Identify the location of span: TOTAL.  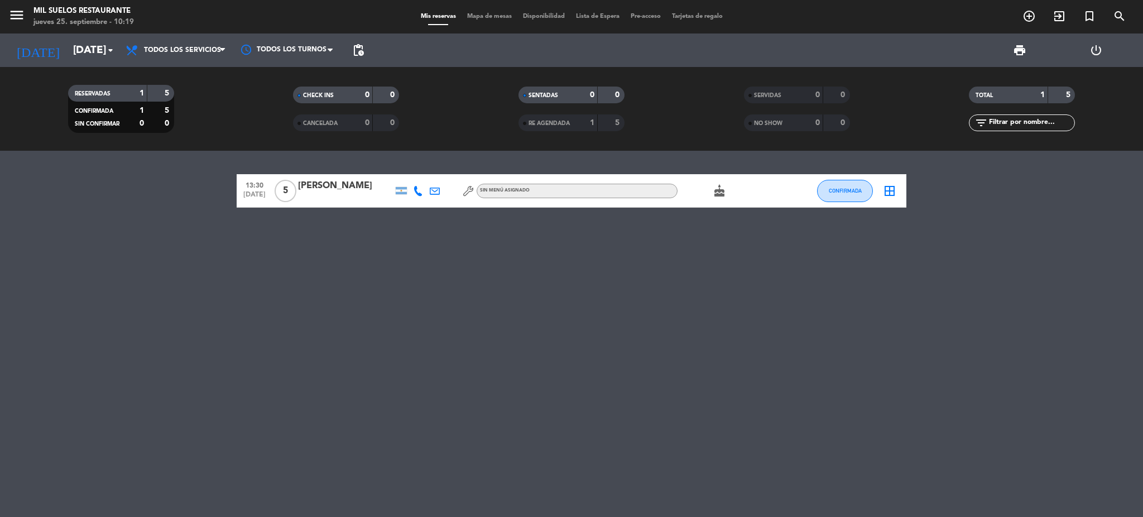
(984, 95).